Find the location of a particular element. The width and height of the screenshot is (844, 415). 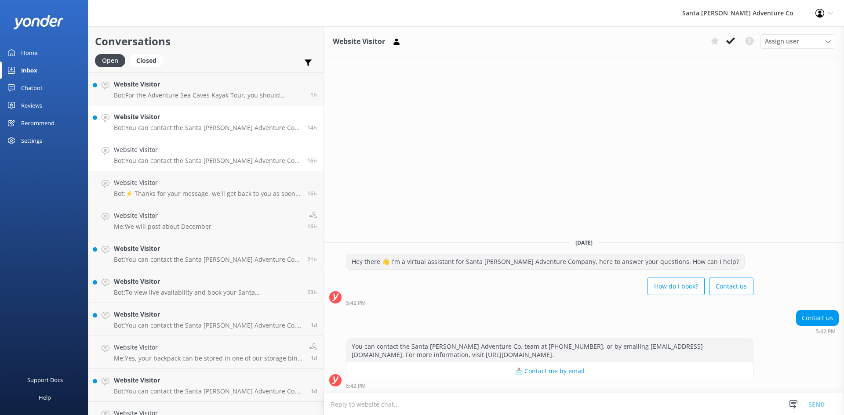

button: 📩 Contact me by email is located at coordinates (549, 371).